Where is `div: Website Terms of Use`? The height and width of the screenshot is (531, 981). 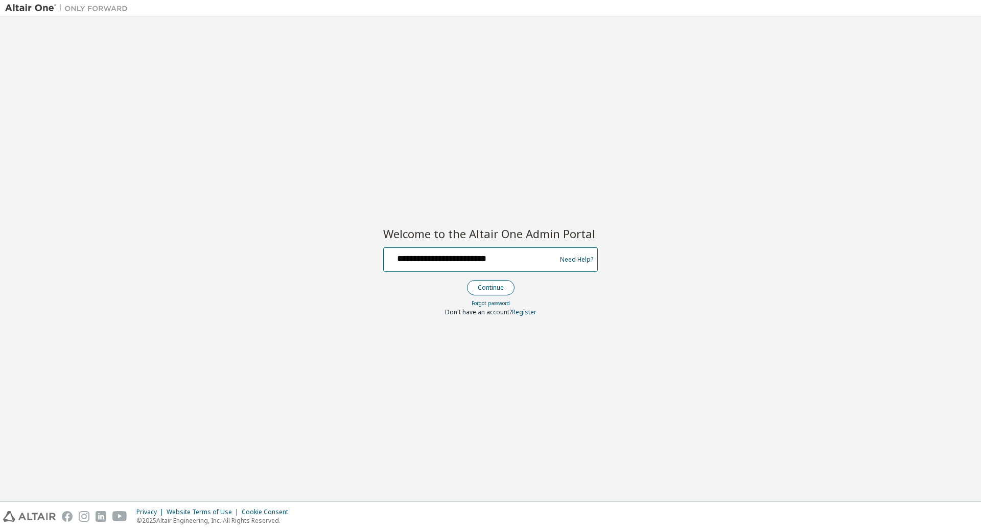
div: Website Terms of Use is located at coordinates (204, 512).